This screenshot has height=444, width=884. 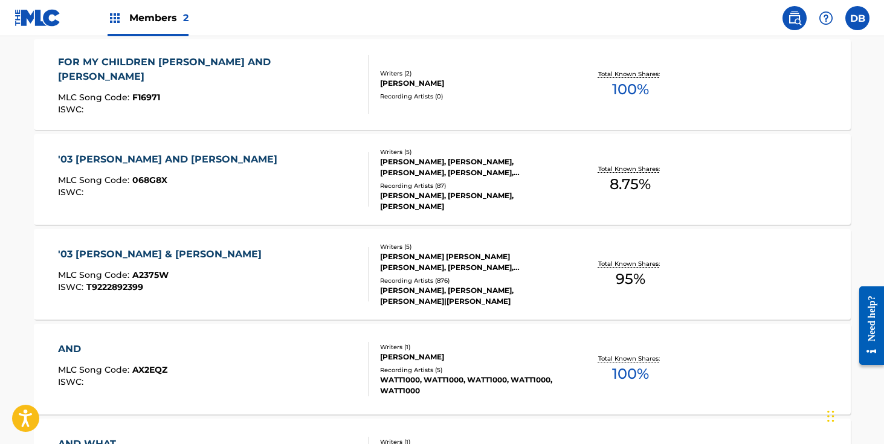 What do you see at coordinates (630, 184) in the screenshot?
I see `span: 8.75 %` at bounding box center [630, 184].